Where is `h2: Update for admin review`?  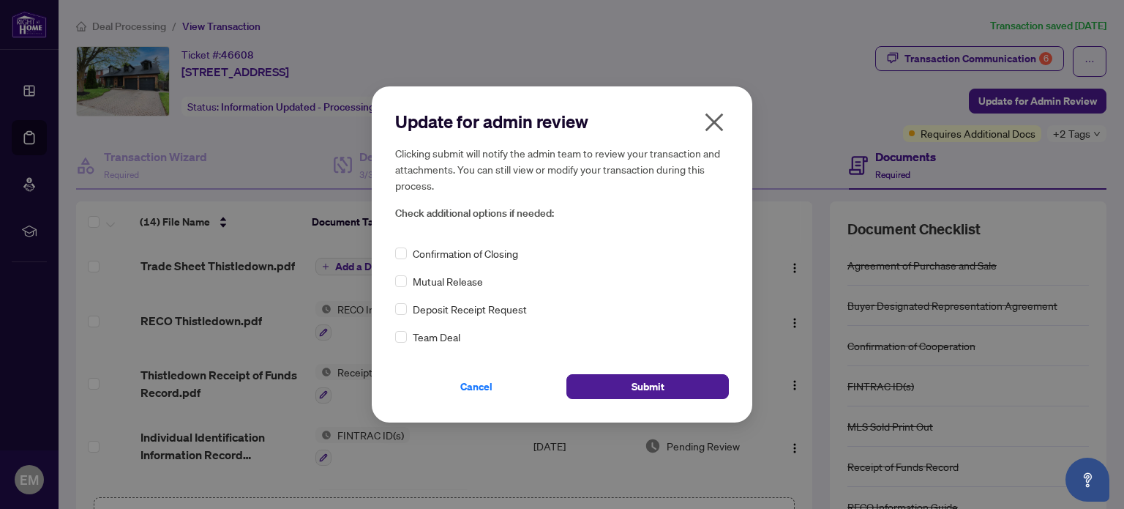
h2: Update for admin review is located at coordinates (562, 121).